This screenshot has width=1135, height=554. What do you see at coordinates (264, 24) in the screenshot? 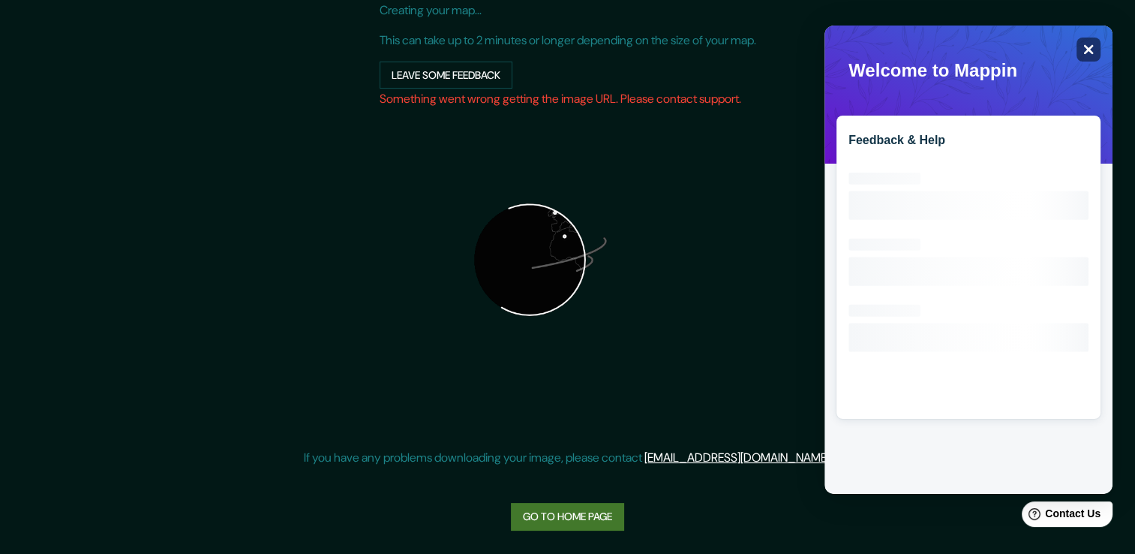
I see `div: Close` at bounding box center [264, 24].